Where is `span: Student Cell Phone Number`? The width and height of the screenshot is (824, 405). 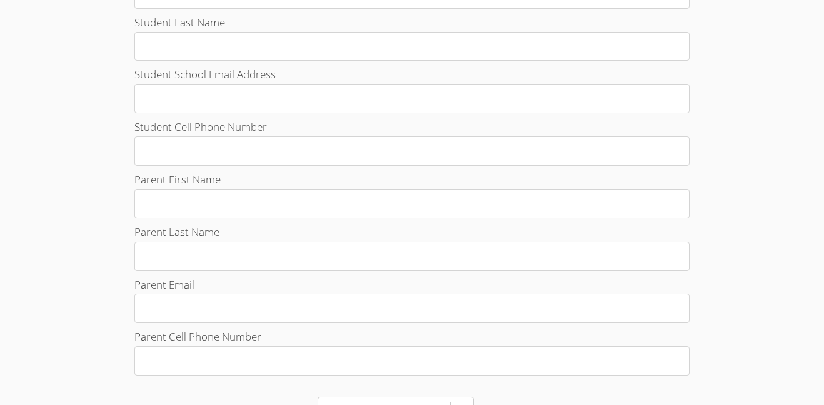
span: Student Cell Phone Number is located at coordinates (201, 126).